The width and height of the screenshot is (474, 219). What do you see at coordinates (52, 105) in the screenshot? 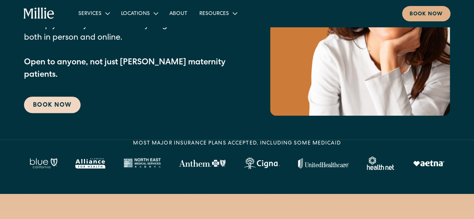
I see `a: Book Now` at bounding box center [52, 105].